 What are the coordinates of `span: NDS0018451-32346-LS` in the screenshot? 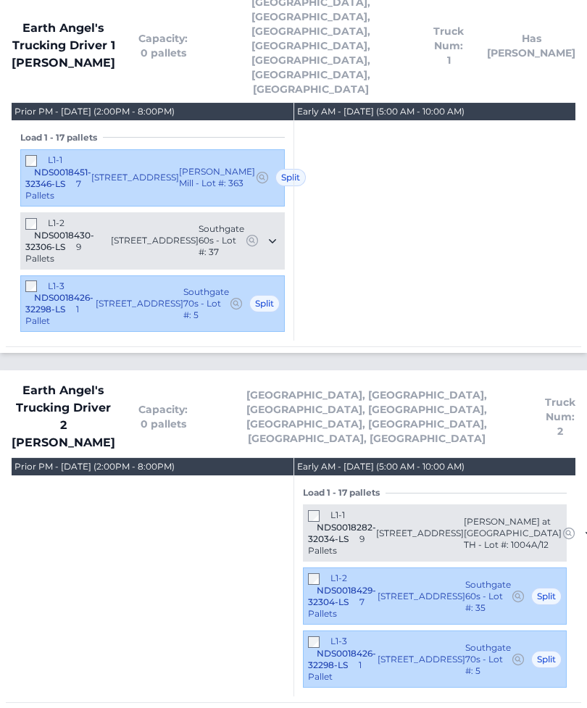 It's located at (58, 178).